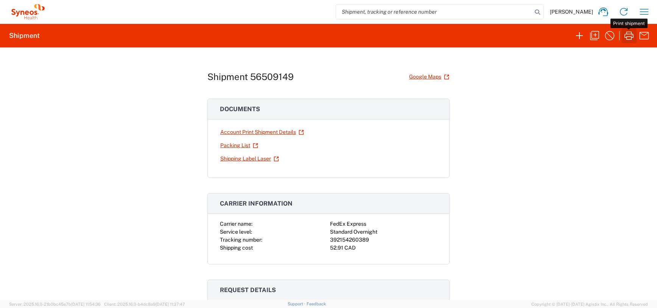  I want to click on div: Standard Overnight, so click(384, 231).